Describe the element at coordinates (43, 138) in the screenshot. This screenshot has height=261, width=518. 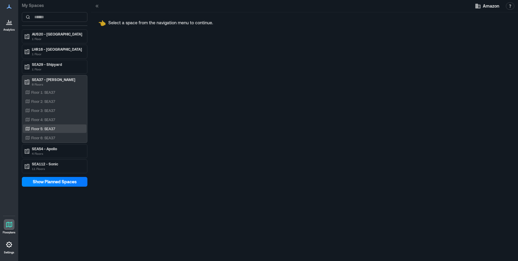
I see `p: Floor 6: SEA37` at that location.